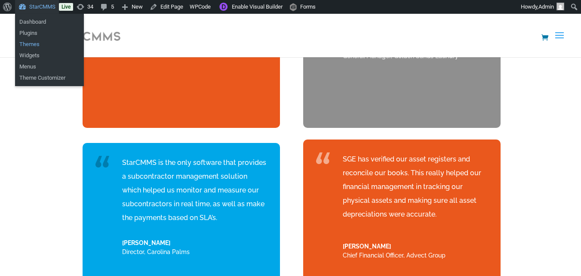 This screenshot has width=581, height=276. Describe the element at coordinates (49, 78) in the screenshot. I see `a: Theme Customizer` at that location.